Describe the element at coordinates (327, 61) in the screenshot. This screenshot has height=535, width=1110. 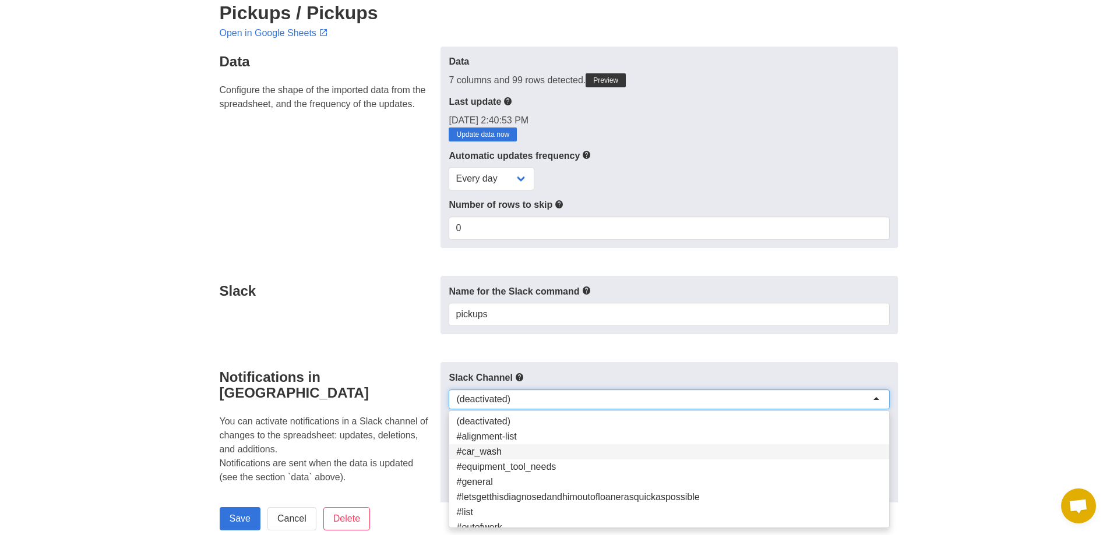
I see `h4: Data` at that location.